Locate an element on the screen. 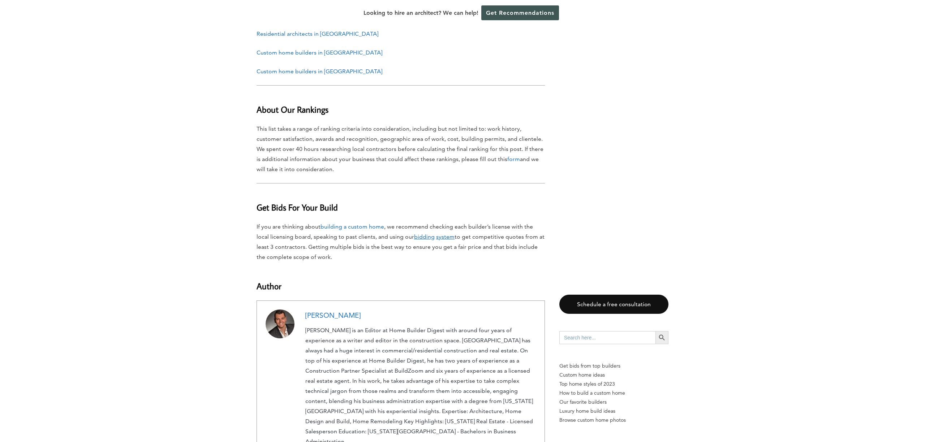 Image resolution: width=925 pixels, height=442 pixels. a: Our favorite builders is located at coordinates (614, 402).